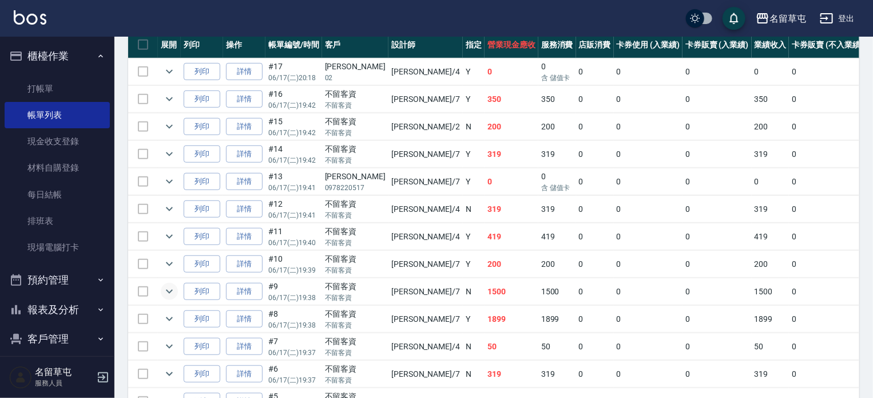  Describe the element at coordinates (781, 18) in the screenshot. I see `button: 名留草屯` at that location.